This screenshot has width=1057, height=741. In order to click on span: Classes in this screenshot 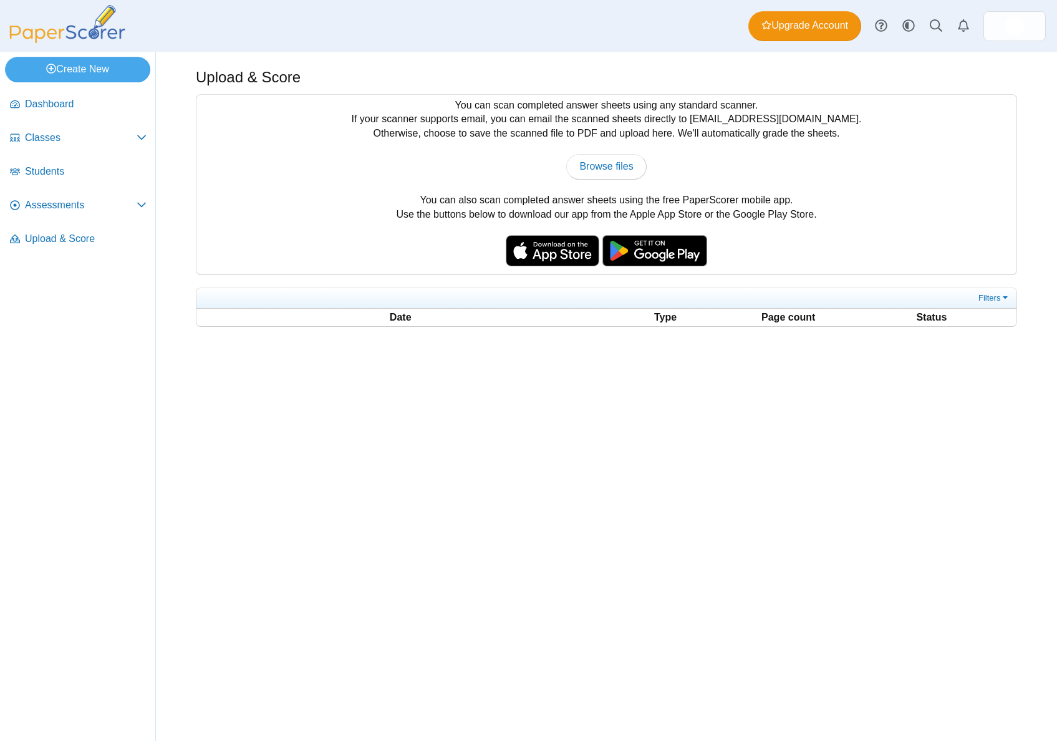, I will do `click(80, 138)`.